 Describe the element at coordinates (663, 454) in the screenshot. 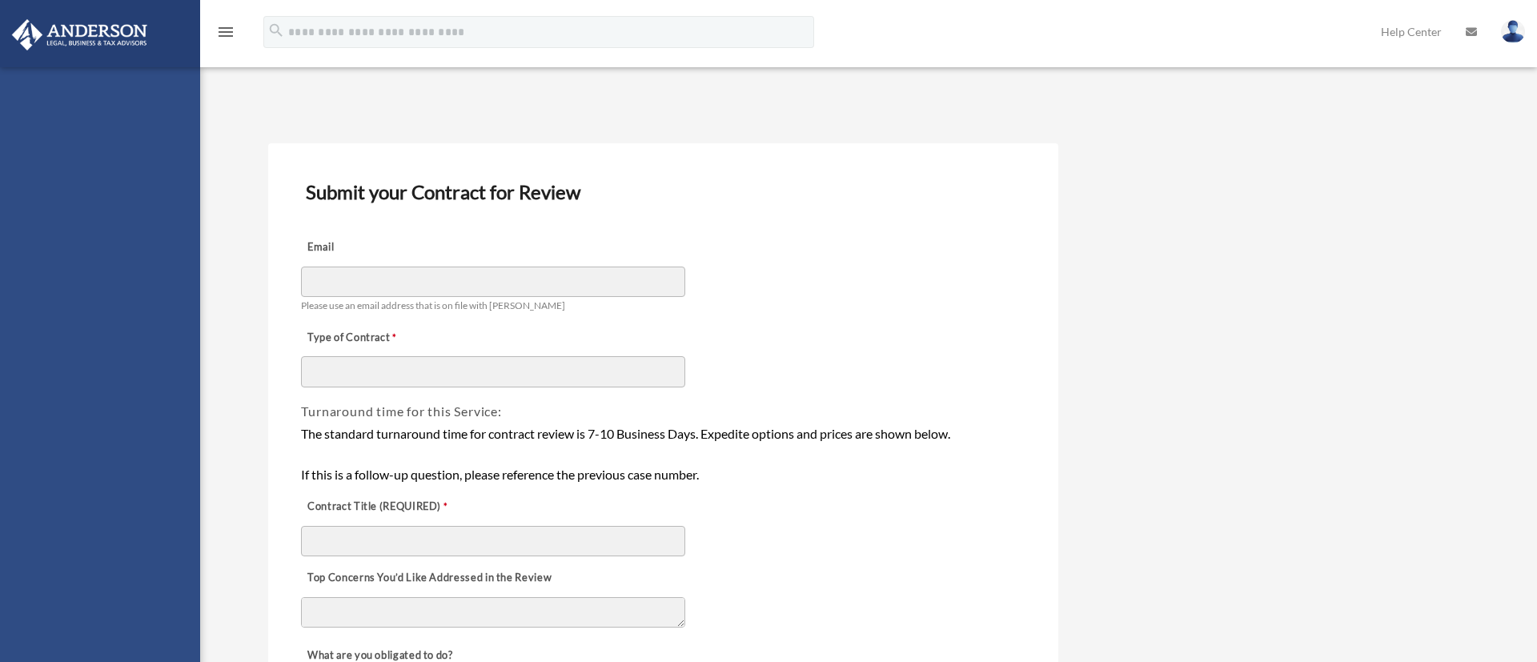

I see `div: The standard turnaround time for contract review is 7-10 Business Days. Expedite options and pric...` at that location.